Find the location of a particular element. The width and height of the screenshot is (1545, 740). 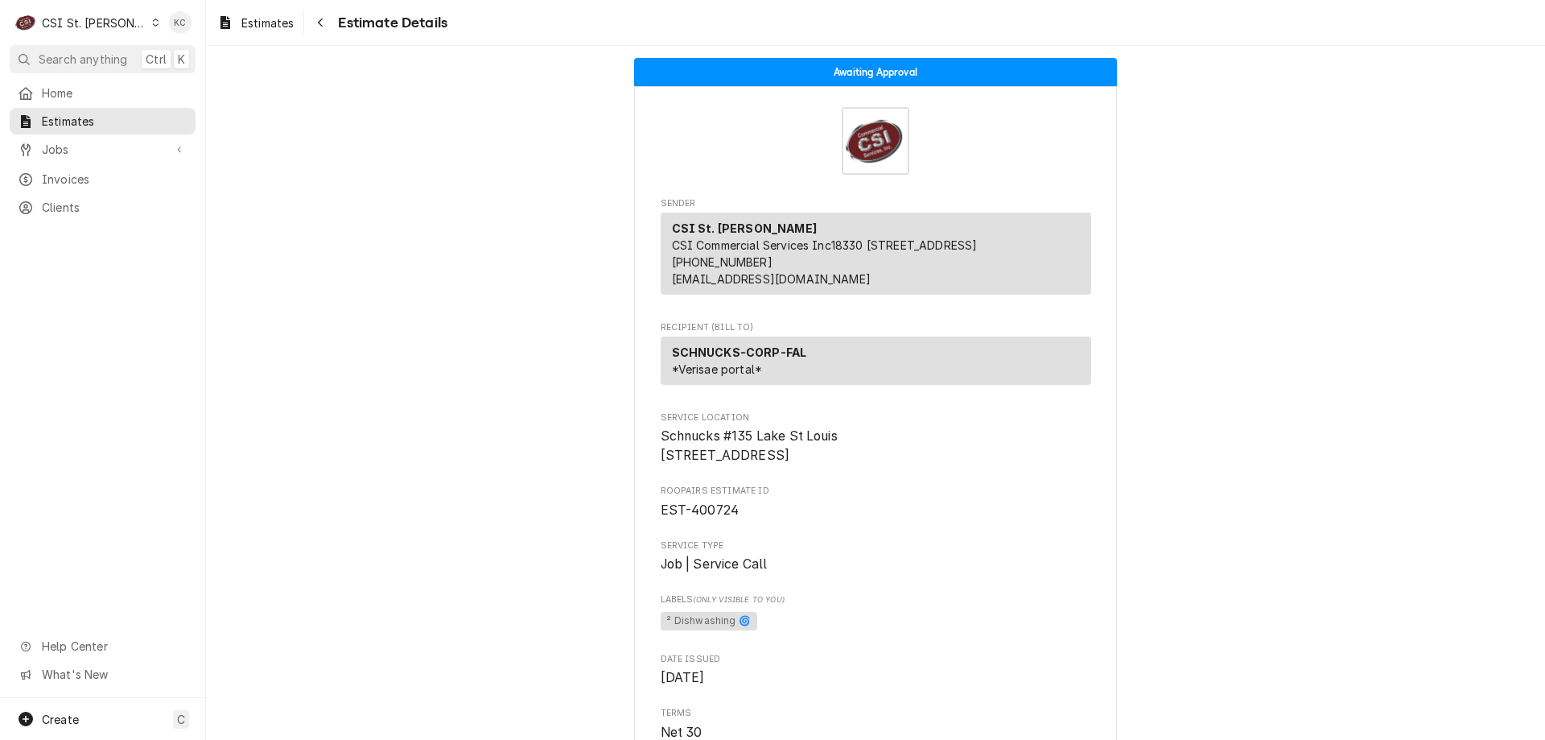

span: Job | Service Call is located at coordinates (714, 563).